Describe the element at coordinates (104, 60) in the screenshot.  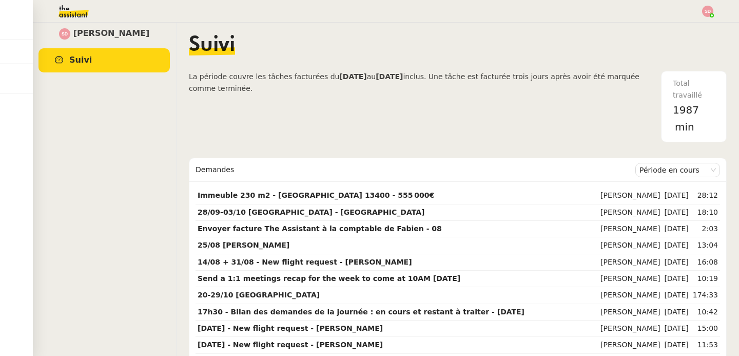
I see `a: Suivi` at that location.